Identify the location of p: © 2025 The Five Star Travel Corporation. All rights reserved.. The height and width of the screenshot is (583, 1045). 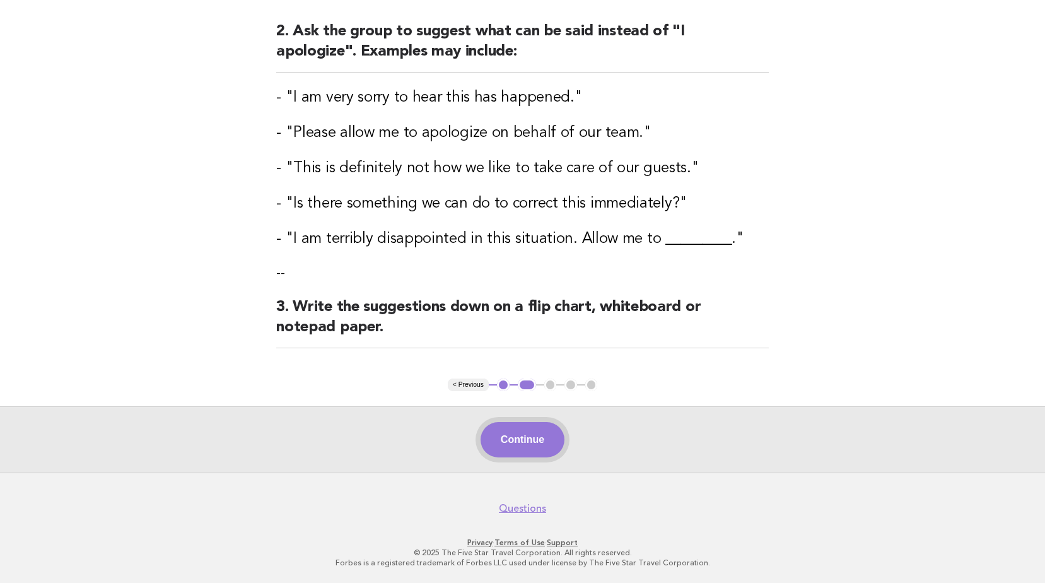
(523, 552).